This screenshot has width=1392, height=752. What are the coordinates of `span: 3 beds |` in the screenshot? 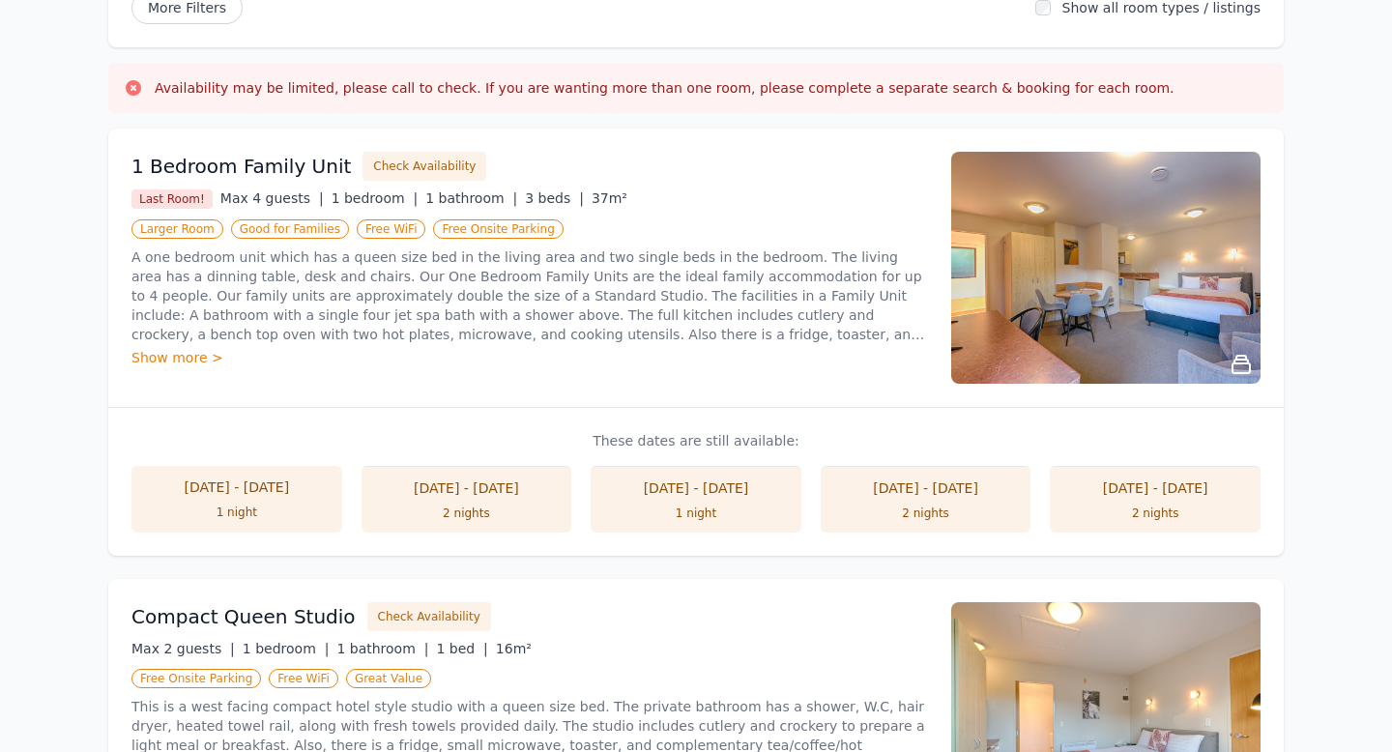 It's located at (554, 198).